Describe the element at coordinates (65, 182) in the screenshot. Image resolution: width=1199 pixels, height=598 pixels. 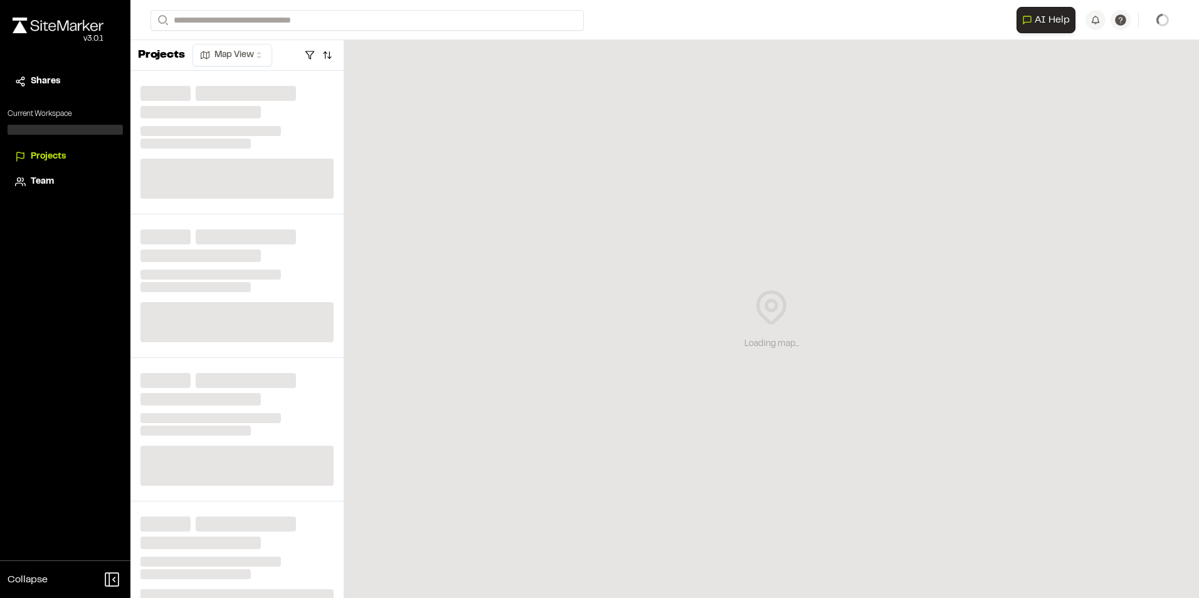
I see `a: Team` at that location.